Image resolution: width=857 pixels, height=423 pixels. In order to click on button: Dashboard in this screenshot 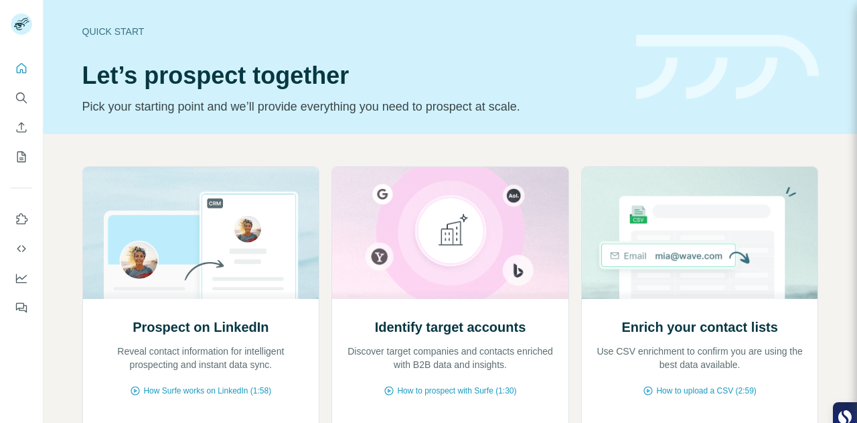, I will do `click(21, 278)`.